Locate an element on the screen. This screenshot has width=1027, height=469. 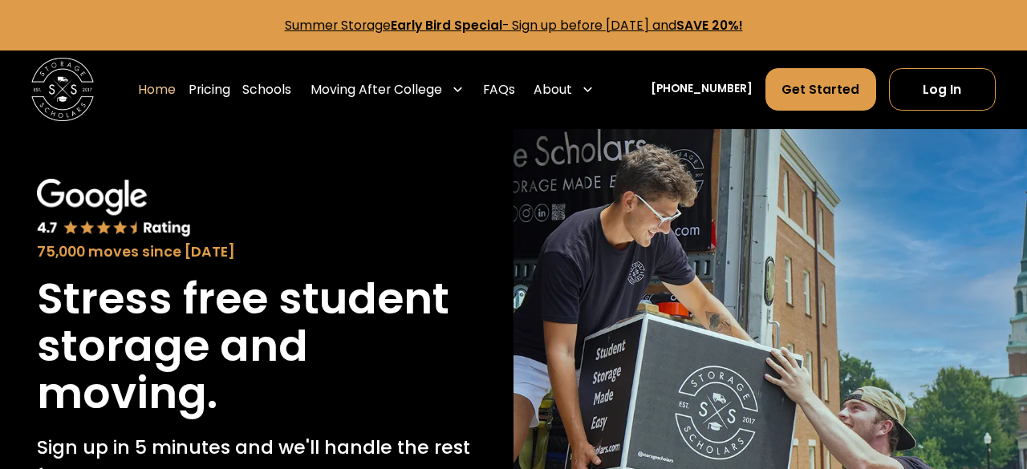
a: Home is located at coordinates (156, 89).